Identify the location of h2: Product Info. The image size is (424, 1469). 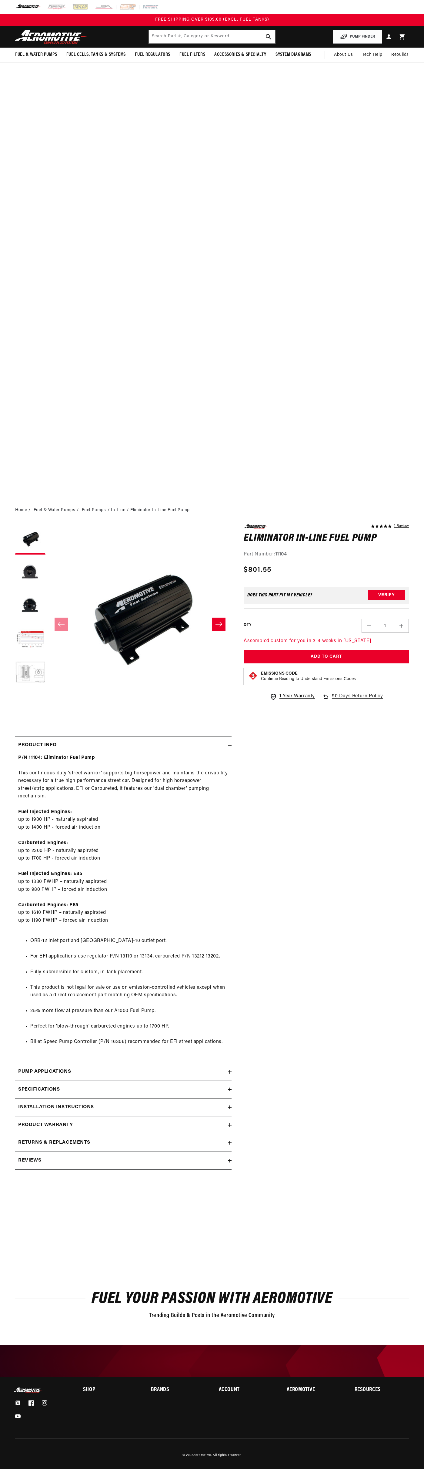
(37, 746).